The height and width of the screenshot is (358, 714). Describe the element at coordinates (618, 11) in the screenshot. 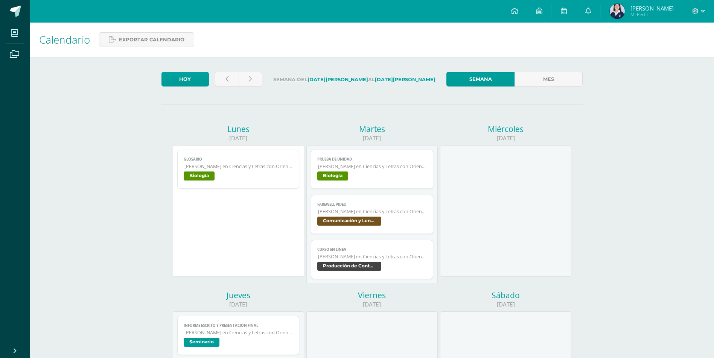

I see `img: c9529e1355c96afb2827b4511a60110c.png` at that location.